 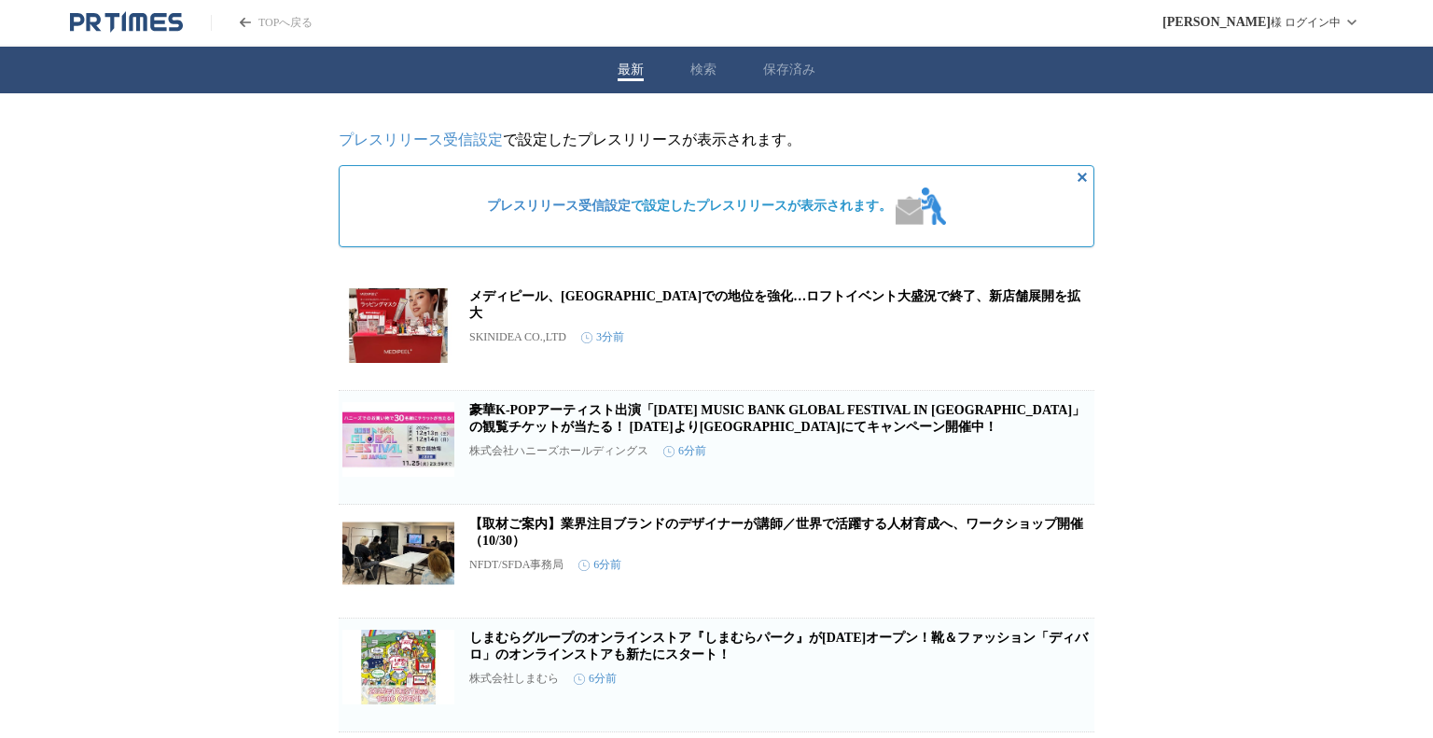 What do you see at coordinates (703, 70) in the screenshot?
I see `button: 検索` at bounding box center [703, 70].